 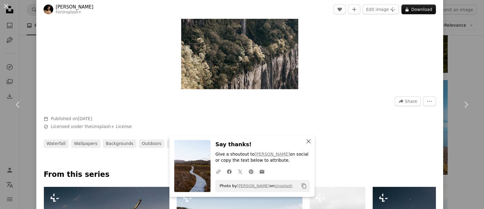 What do you see at coordinates (85, 118) in the screenshot?
I see `time: October 24, 2022 at 4:40:43 PM GMT+7` at bounding box center [85, 118].